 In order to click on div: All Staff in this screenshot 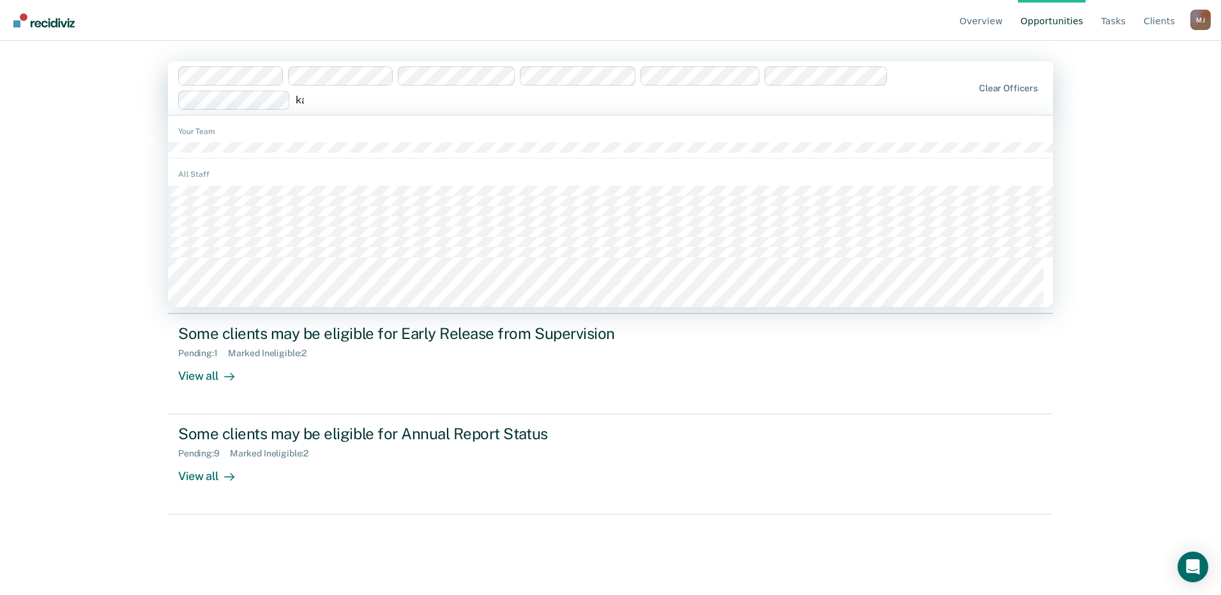, I will do `click(611, 174)`.